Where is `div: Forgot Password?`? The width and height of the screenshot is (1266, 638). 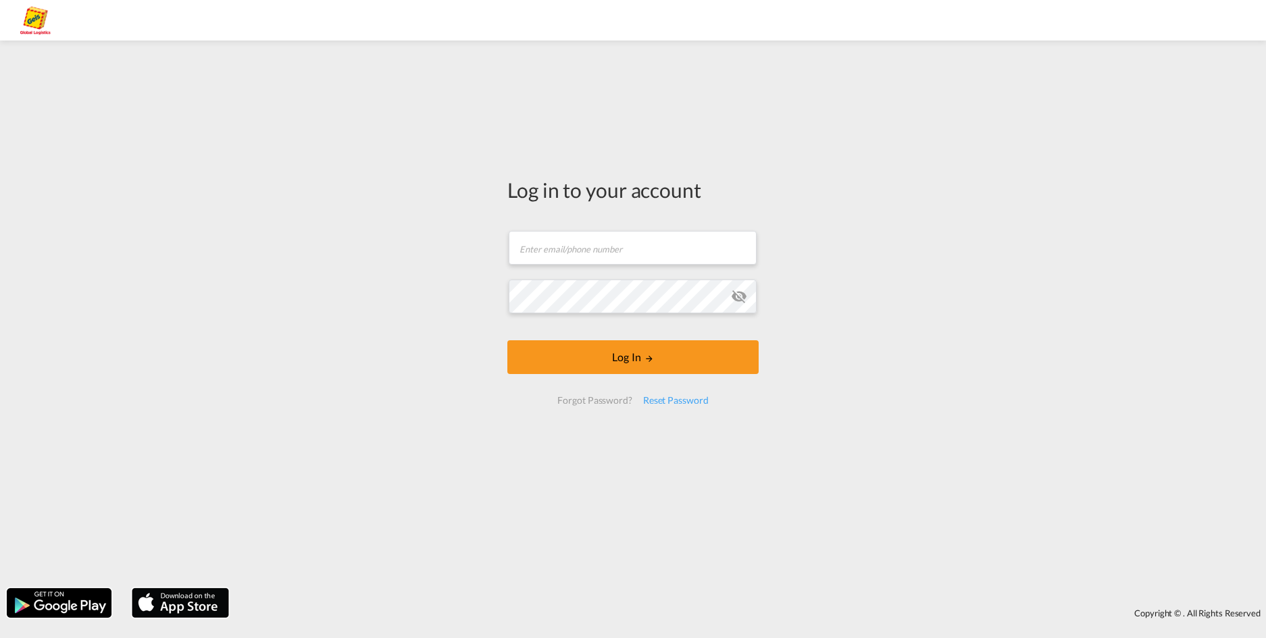 div: Forgot Password? is located at coordinates (594, 401).